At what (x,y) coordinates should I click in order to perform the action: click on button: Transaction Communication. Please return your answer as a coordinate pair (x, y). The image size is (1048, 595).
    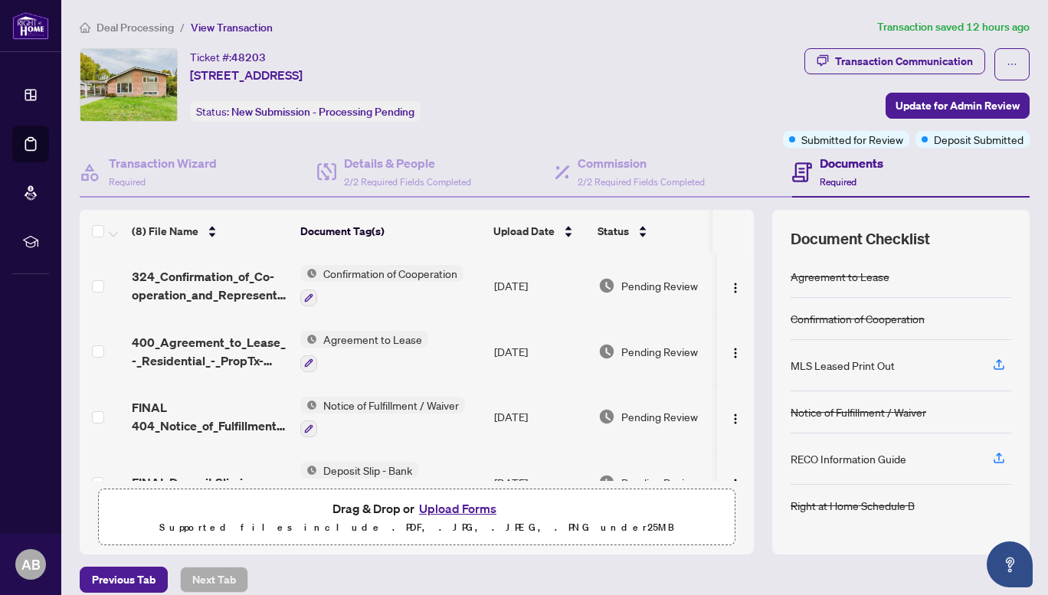
    Looking at the image, I should click on (895, 61).